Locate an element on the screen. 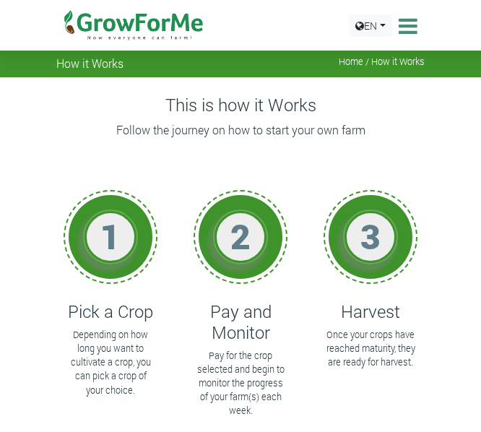 The height and width of the screenshot is (432, 481). span: How it Works is located at coordinates (90, 63).